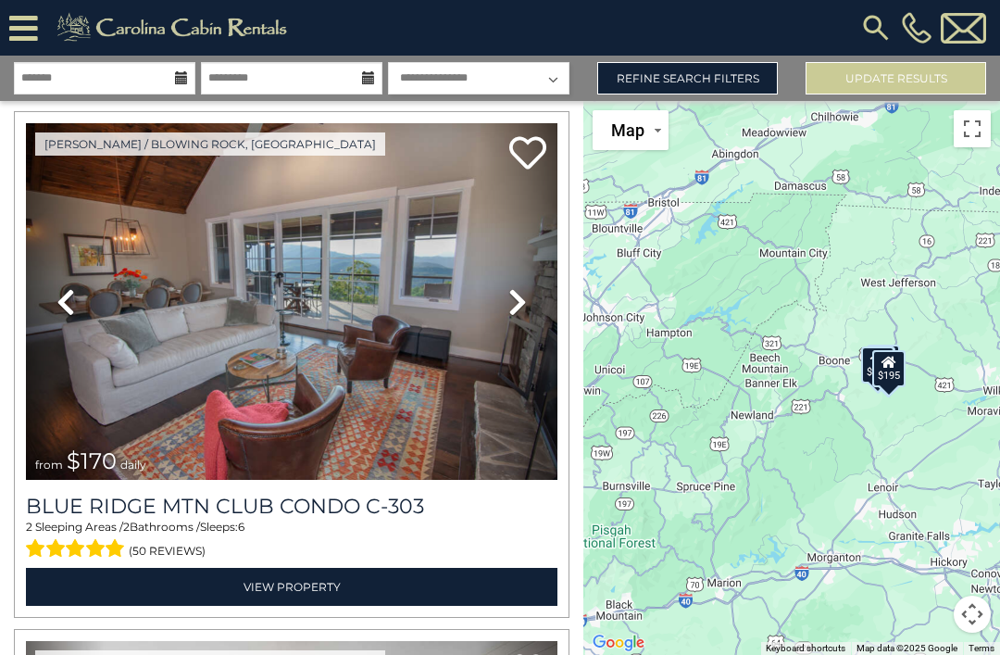  What do you see at coordinates (133, 464) in the screenshot?
I see `span: daily` at bounding box center [133, 464].